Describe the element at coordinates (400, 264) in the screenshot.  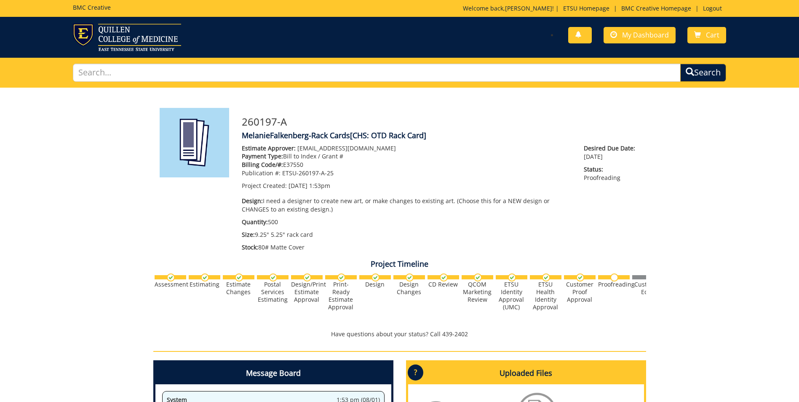
I see `h4: Project Timeline` at that location.